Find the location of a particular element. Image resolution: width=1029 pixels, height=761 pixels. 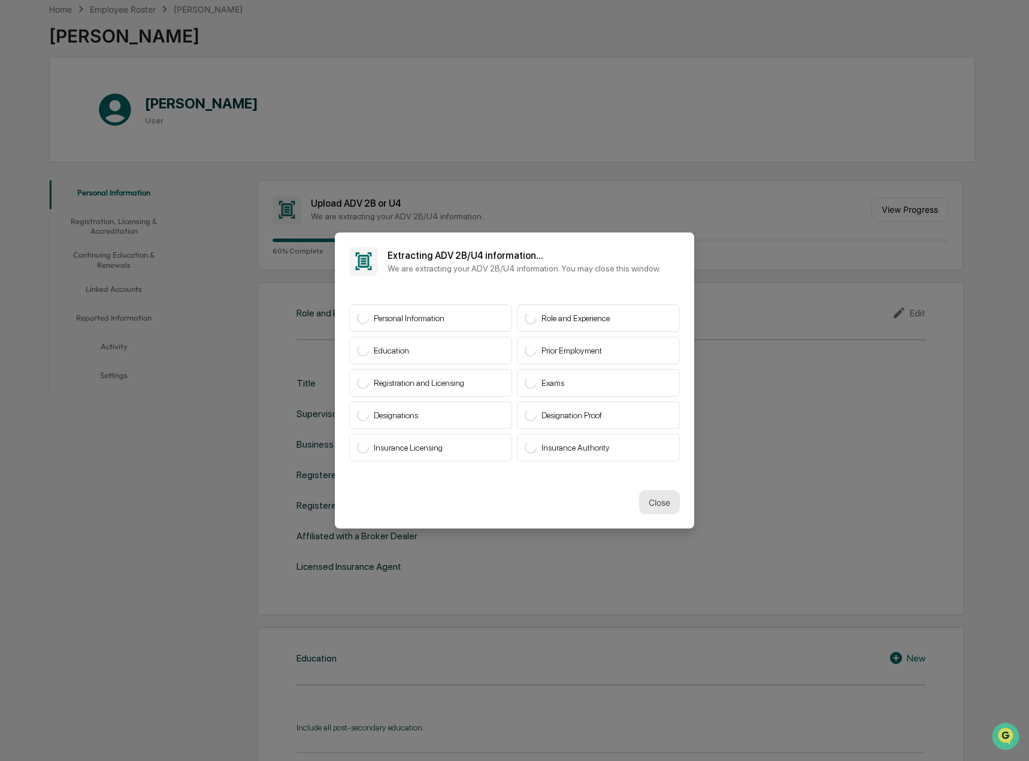

img: f2157a4c-a0d3-4daa-907e-bb6f0de503a5-1751232295721 is located at coordinates (15, 15).